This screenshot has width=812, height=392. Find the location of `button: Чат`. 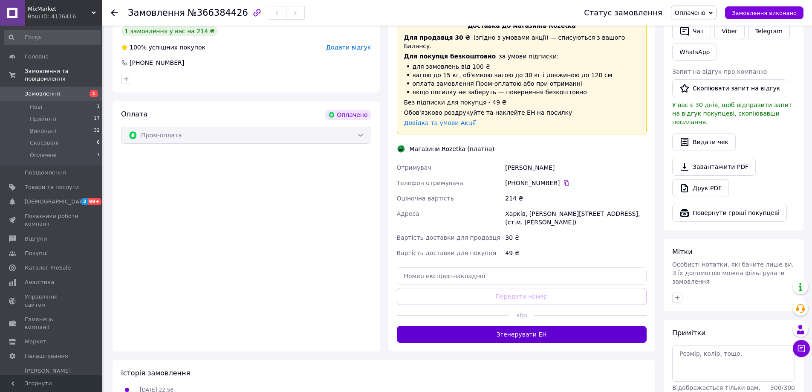

button: Чат is located at coordinates (692, 31).